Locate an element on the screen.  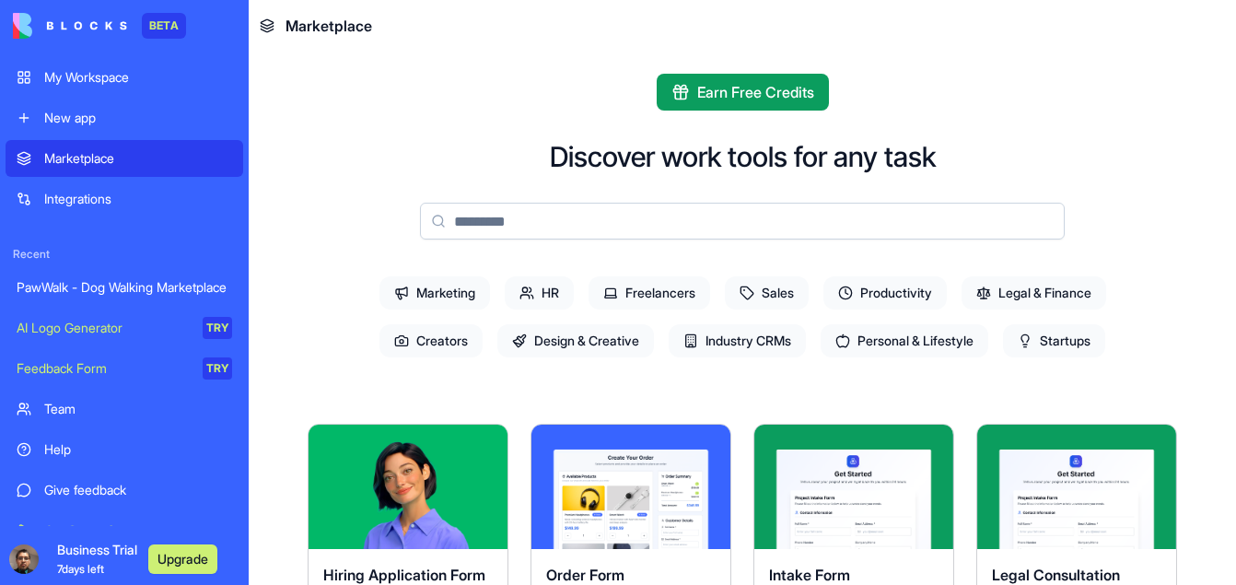
a: Feedback FormTRY is located at coordinates (124, 368).